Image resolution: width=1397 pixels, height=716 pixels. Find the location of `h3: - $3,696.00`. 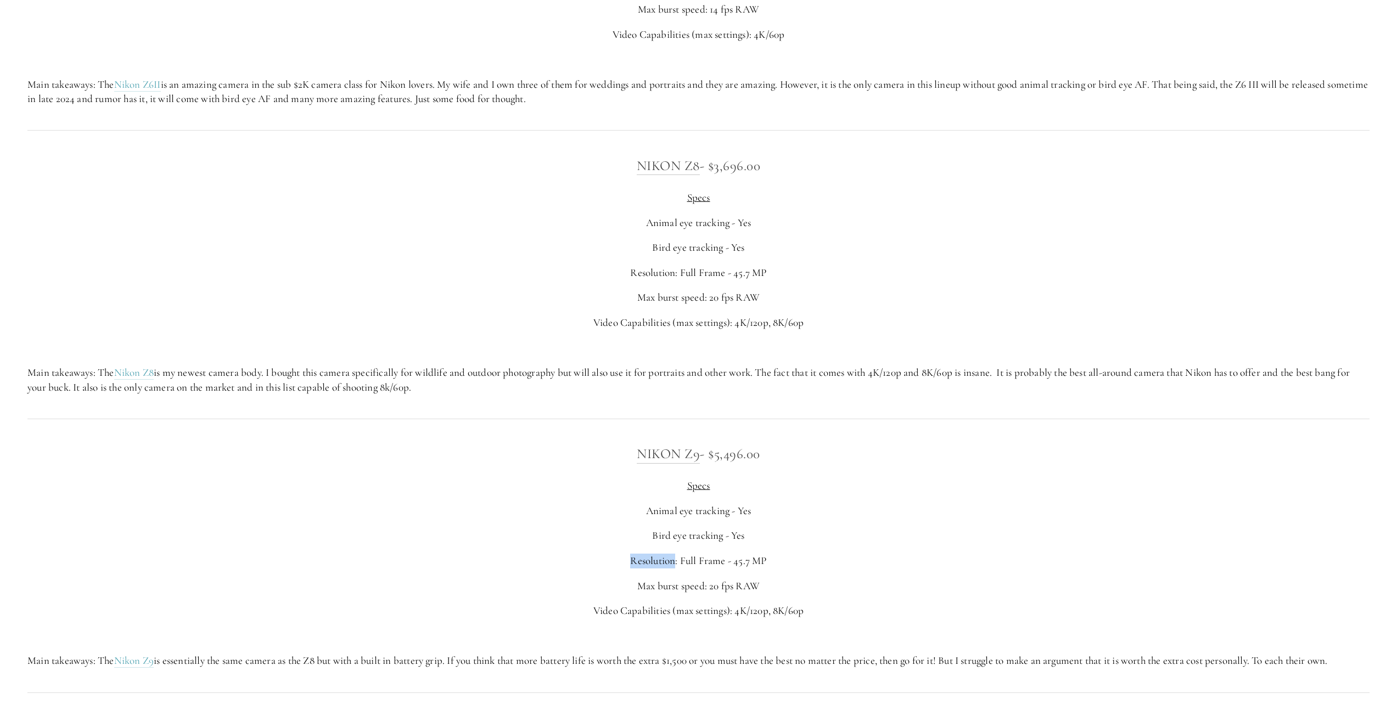

h3: - $3,696.00 is located at coordinates (698, 166).